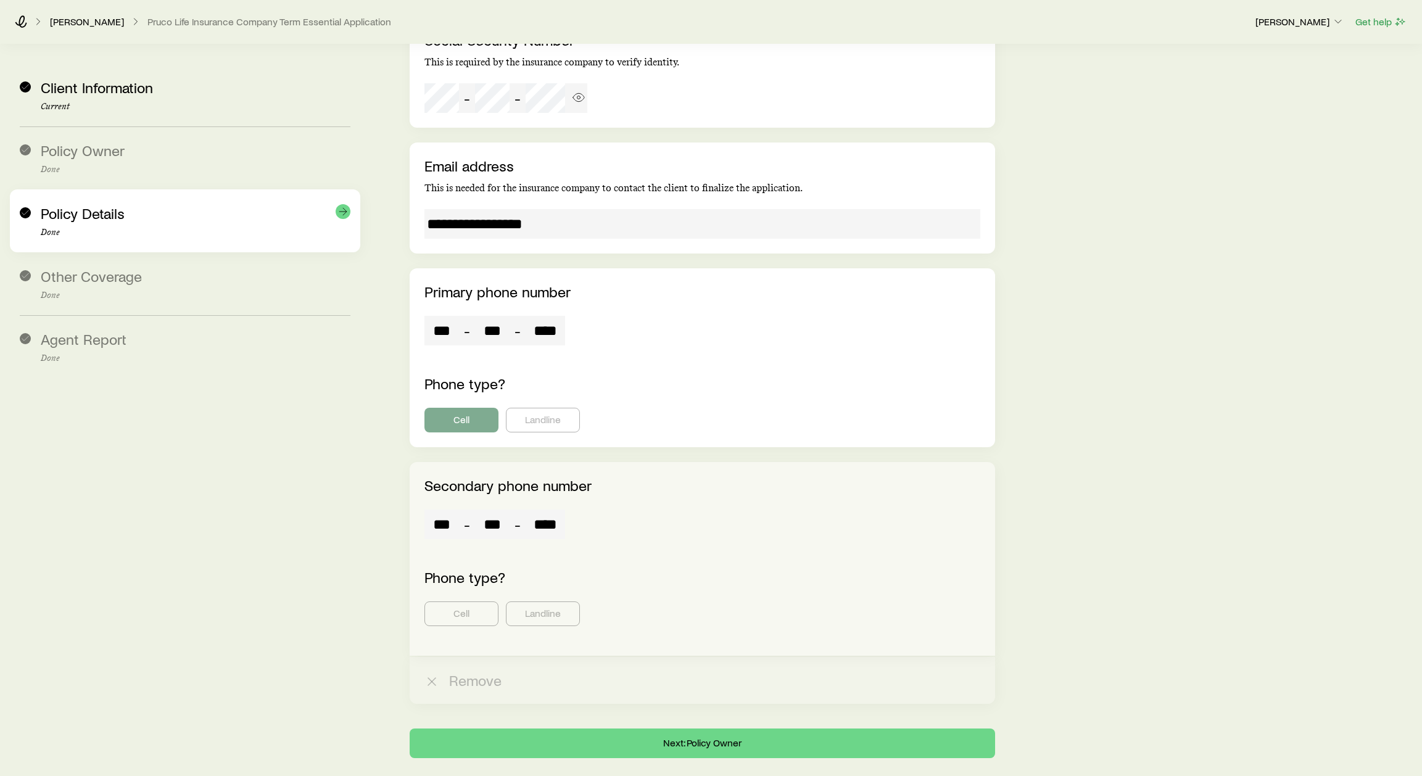 The height and width of the screenshot is (776, 1422). Describe the element at coordinates (702, 743) in the screenshot. I see `button: Next: Policy Owner` at that location.